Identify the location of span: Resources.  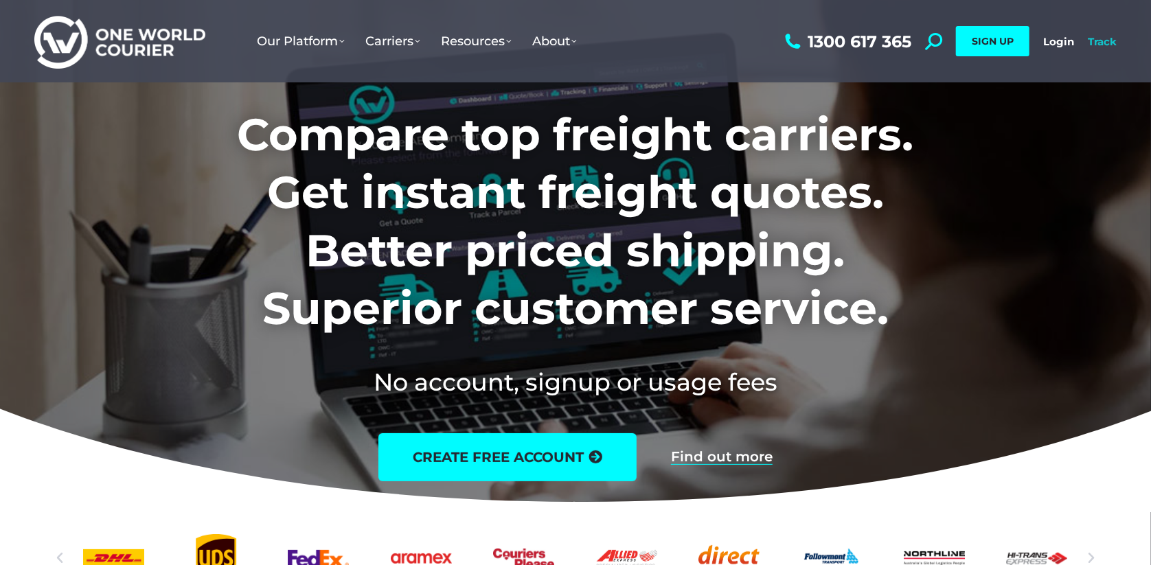
(476, 41).